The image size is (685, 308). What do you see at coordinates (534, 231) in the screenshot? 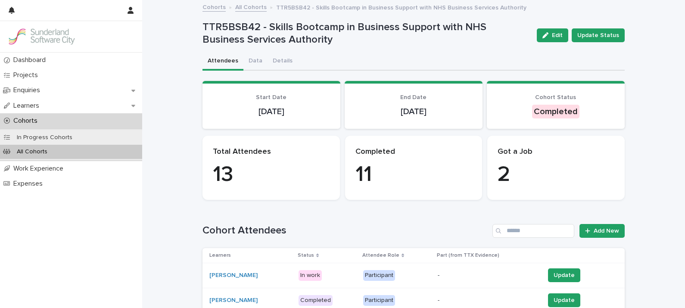
I see `div: Search` at bounding box center [534, 231].